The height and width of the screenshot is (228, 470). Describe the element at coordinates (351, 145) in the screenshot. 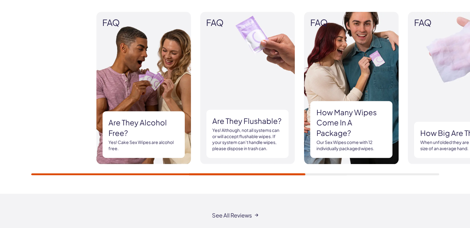

I see `p: Our Sex Wipes come with 12 individually packaged wipes.` at that location.